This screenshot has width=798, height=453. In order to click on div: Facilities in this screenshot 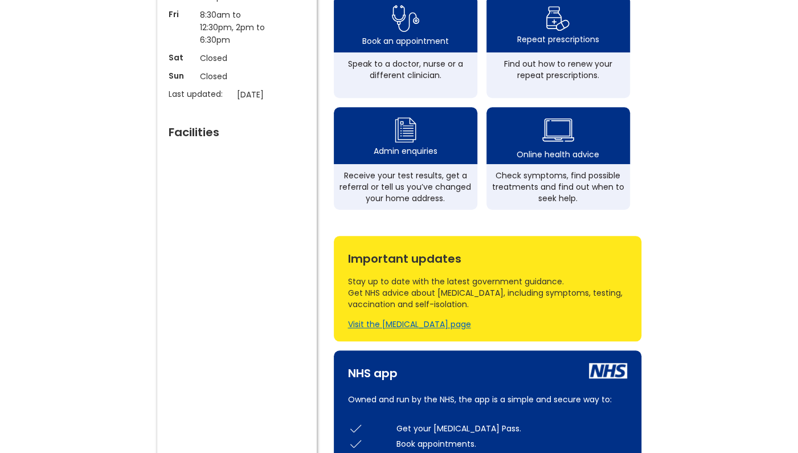, I will do `click(237, 129)`.